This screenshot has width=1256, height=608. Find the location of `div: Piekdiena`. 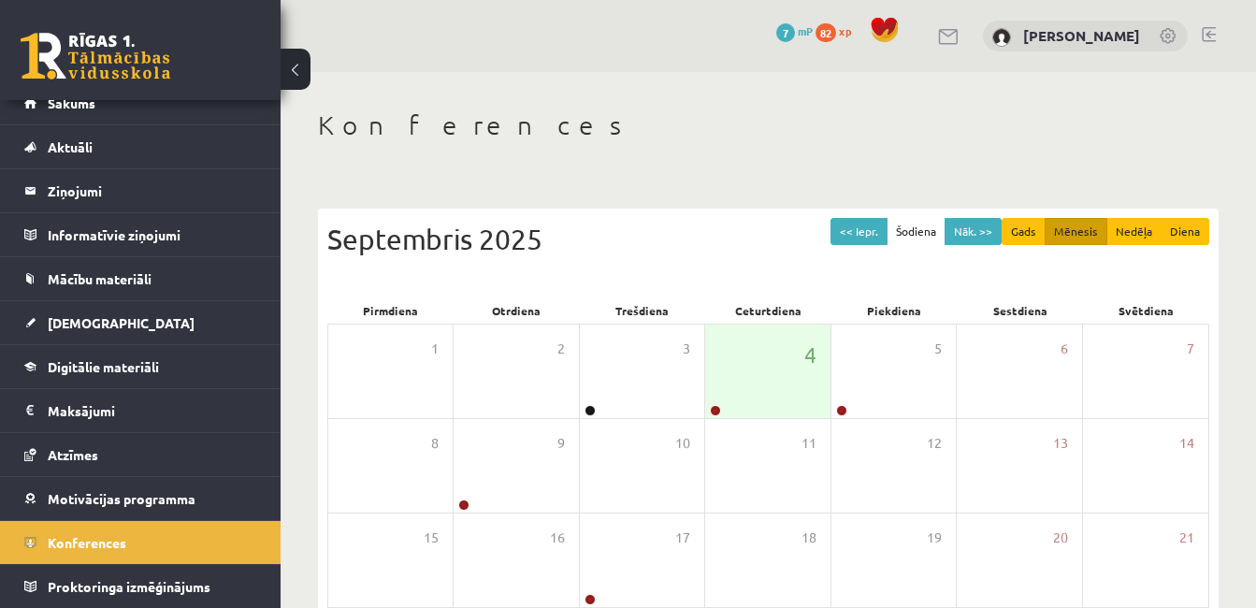

div: Piekdiena is located at coordinates (894, 311).